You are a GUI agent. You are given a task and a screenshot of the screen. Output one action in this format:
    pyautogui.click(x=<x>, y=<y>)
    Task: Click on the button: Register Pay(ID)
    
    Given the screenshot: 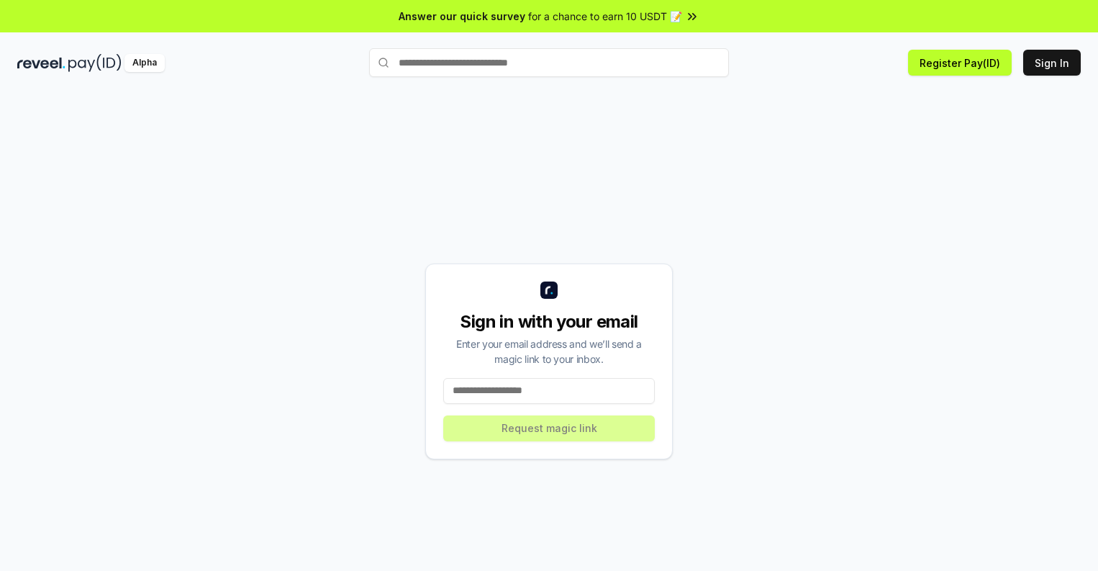 What is the action you would take?
    pyautogui.click(x=960, y=63)
    